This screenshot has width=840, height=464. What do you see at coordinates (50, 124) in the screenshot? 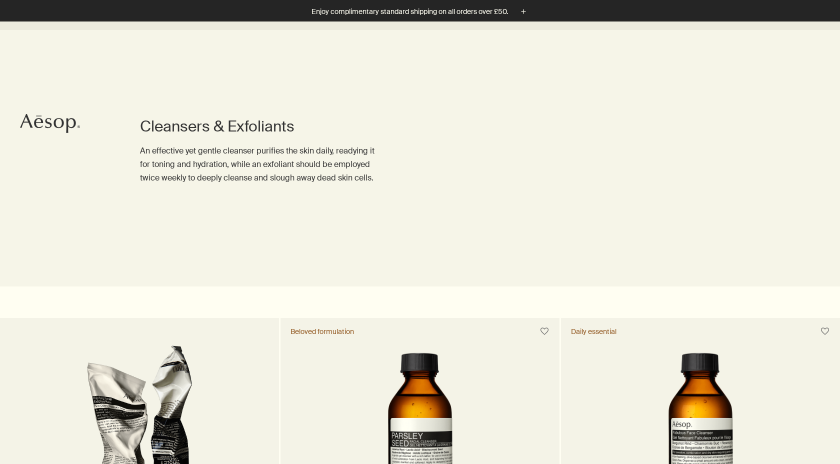
I see `svg: Aesop` at bounding box center [50, 124].